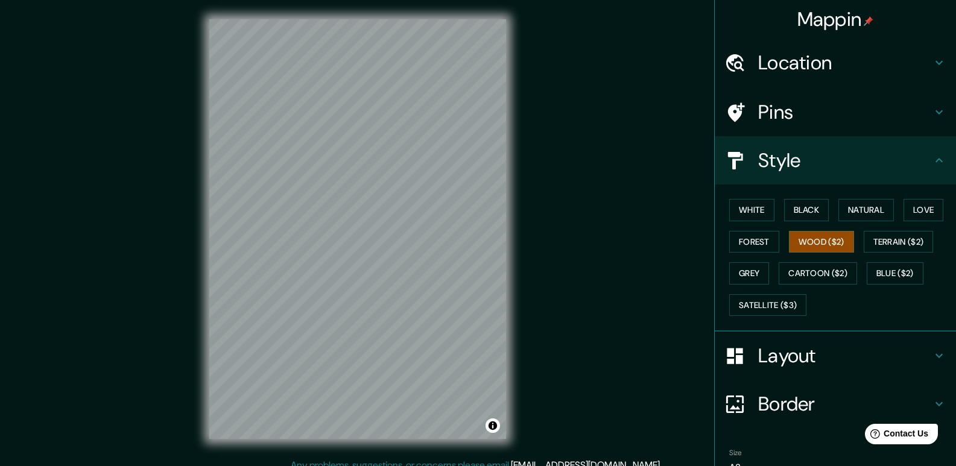 This screenshot has height=466, width=956. What do you see at coordinates (899, 242) in the screenshot?
I see `button: Terrain ($2)` at bounding box center [899, 242].